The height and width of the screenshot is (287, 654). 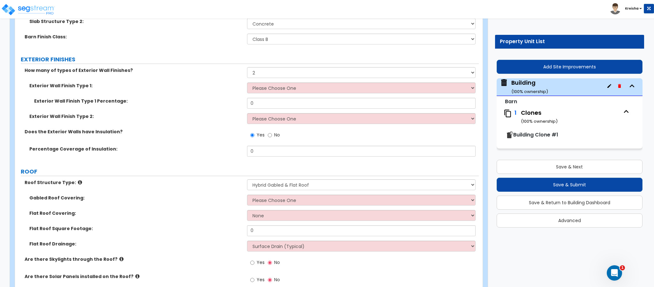 What do you see at coordinates (133, 259) in the screenshot?
I see `label: Are there Skylights through the Roof?` at bounding box center [133, 259].